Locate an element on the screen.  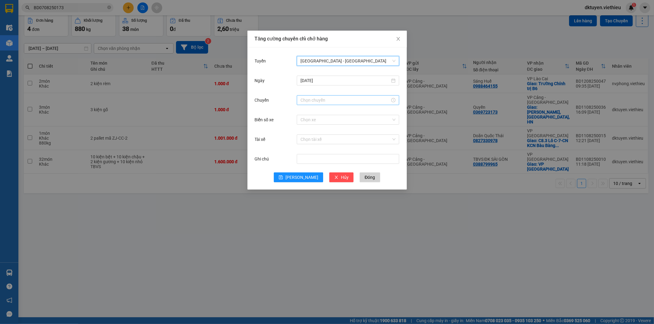
button: closeHủy is located at coordinates (341, 177).